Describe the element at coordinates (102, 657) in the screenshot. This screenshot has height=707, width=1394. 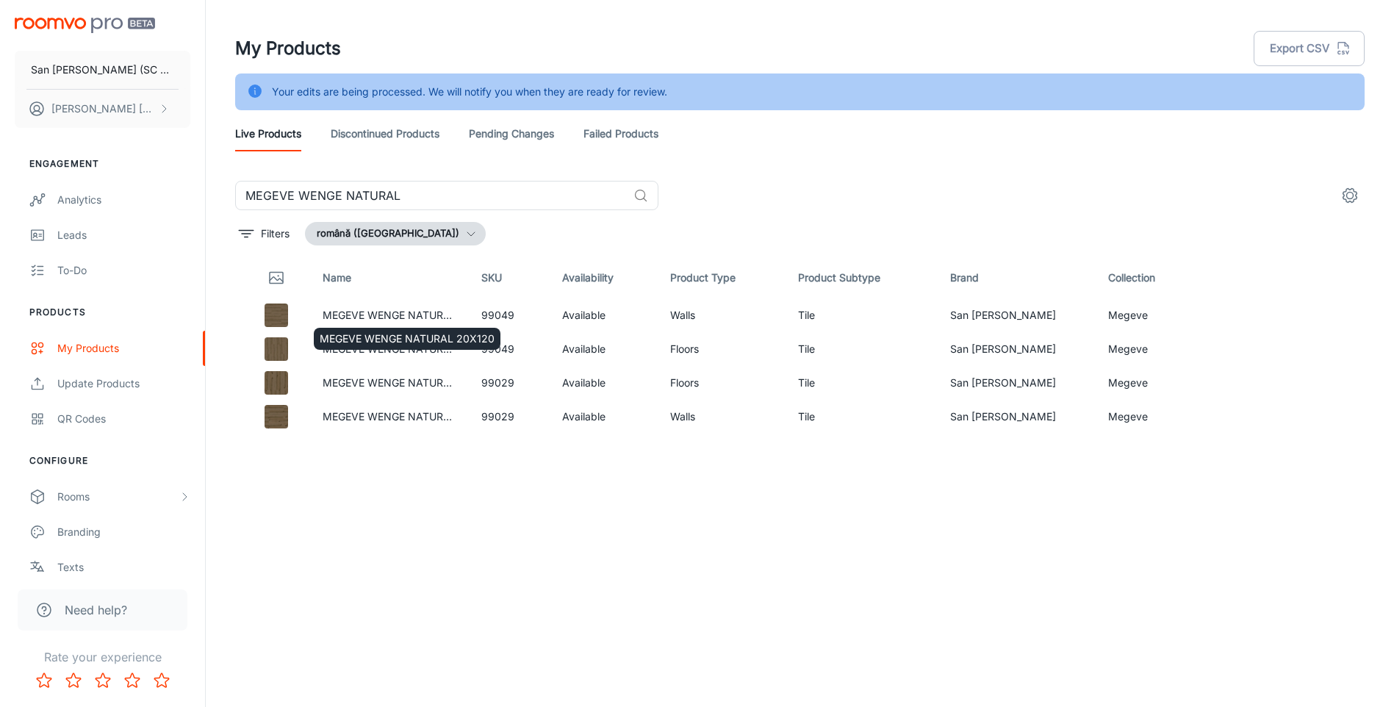
I see `p: Rate your experience` at that location.